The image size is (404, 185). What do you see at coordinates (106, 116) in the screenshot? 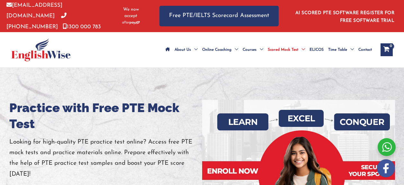
I see `h1: Practice with Free PTE Mock Test` at bounding box center [106, 116].